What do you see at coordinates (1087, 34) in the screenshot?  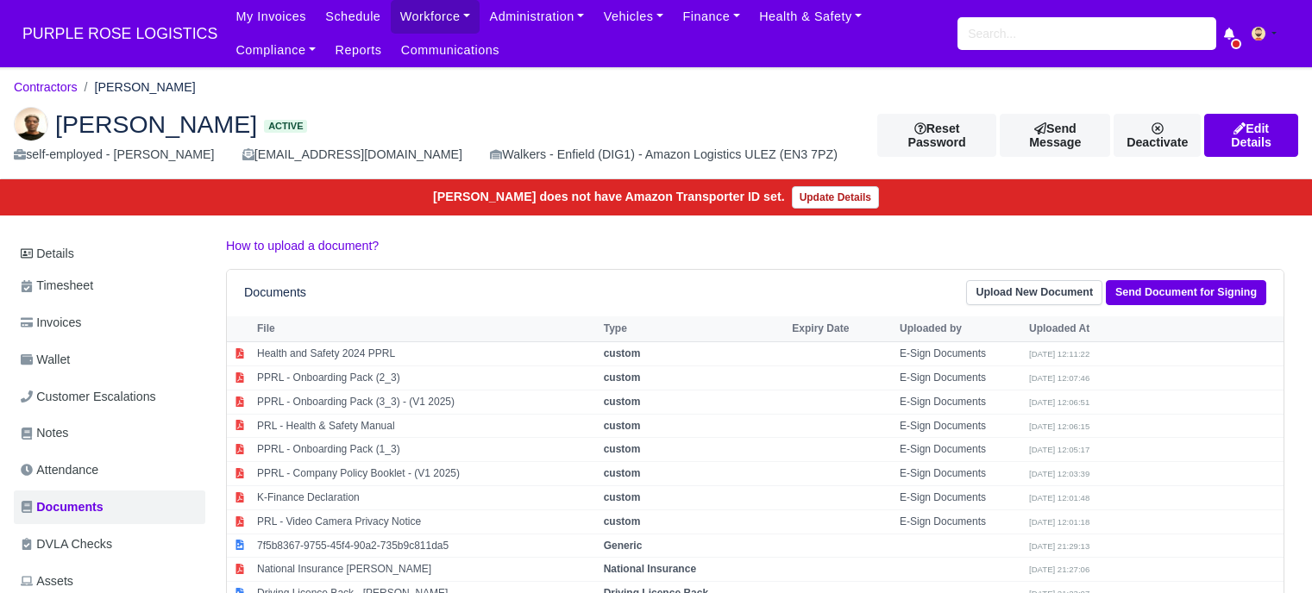 I see `input: Search...` at bounding box center [1087, 34].